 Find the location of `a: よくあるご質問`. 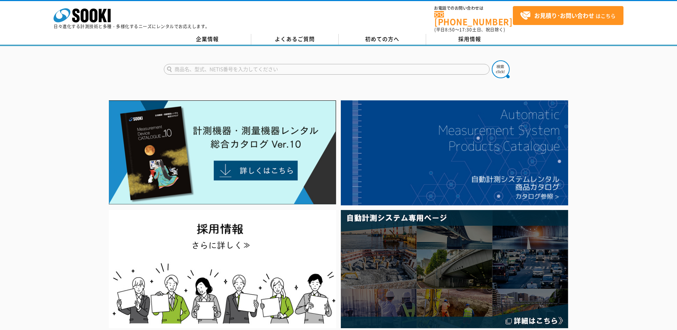

a: よくあるご質問 is located at coordinates (295, 39).